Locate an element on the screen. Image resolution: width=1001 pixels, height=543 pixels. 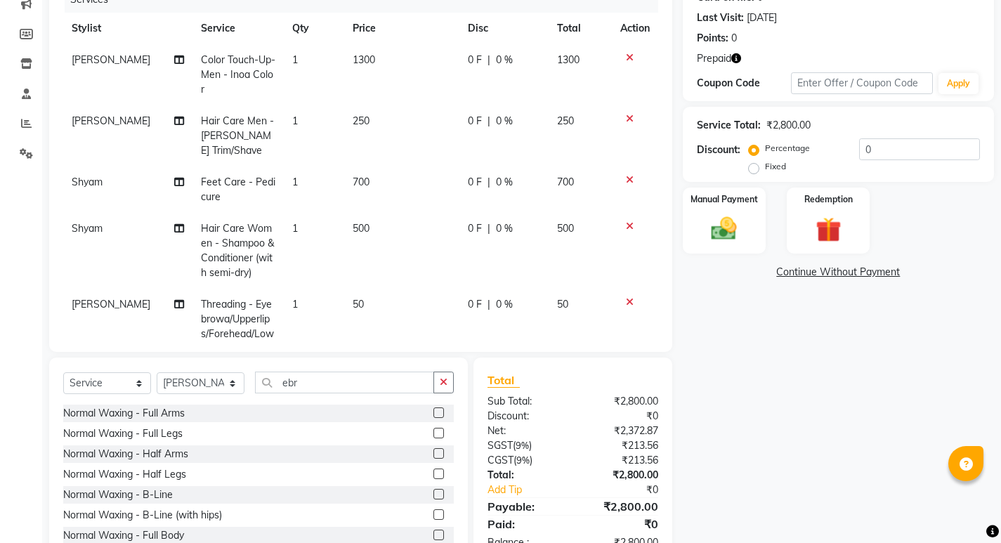
span: Feet Care - Pedicure is located at coordinates (238, 189).